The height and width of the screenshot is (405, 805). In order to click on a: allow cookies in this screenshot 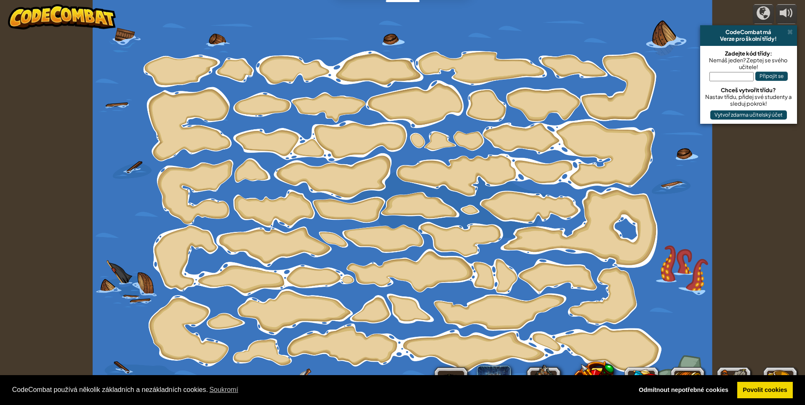, I will do `click(765, 390)`.